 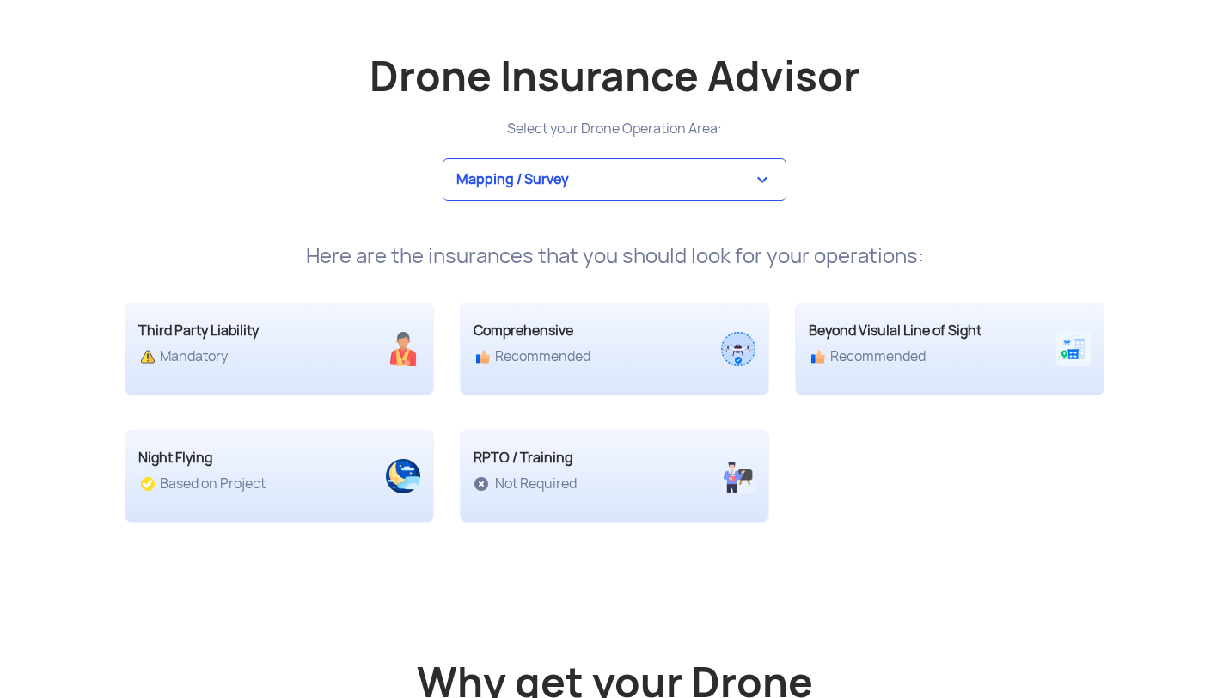 I want to click on img: ic_advisorthirdparty.png, so click(x=403, y=349).